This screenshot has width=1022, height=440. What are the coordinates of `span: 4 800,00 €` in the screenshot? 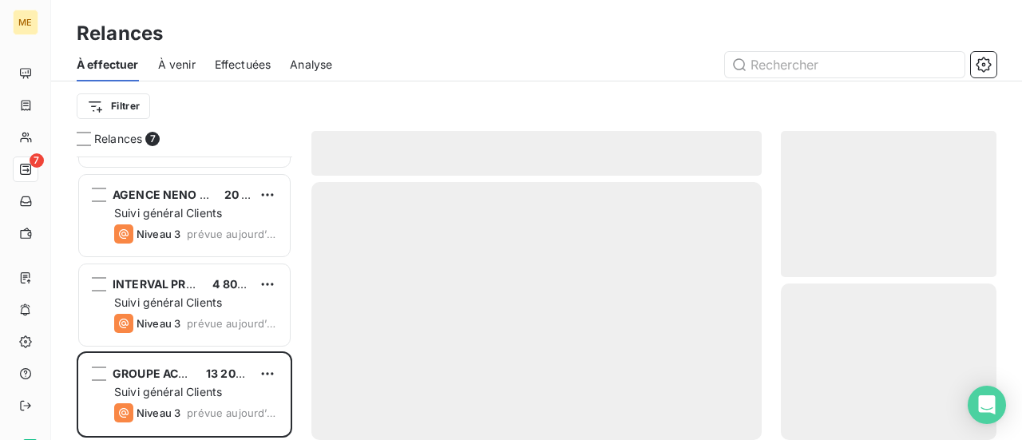 It's located at (243, 283).